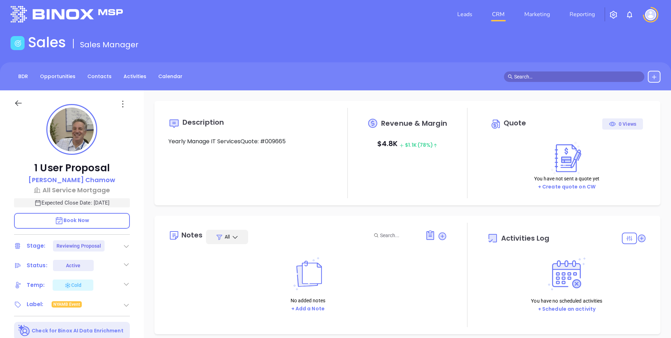 This screenshot has width=671, height=338. Describe the element at coordinates (308, 301) in the screenshot. I see `p: No added notes` at that location.